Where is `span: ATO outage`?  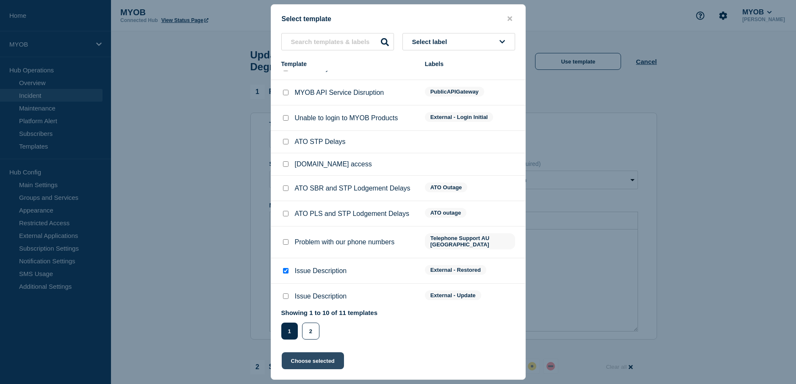
span: ATO outage is located at coordinates (446, 213).